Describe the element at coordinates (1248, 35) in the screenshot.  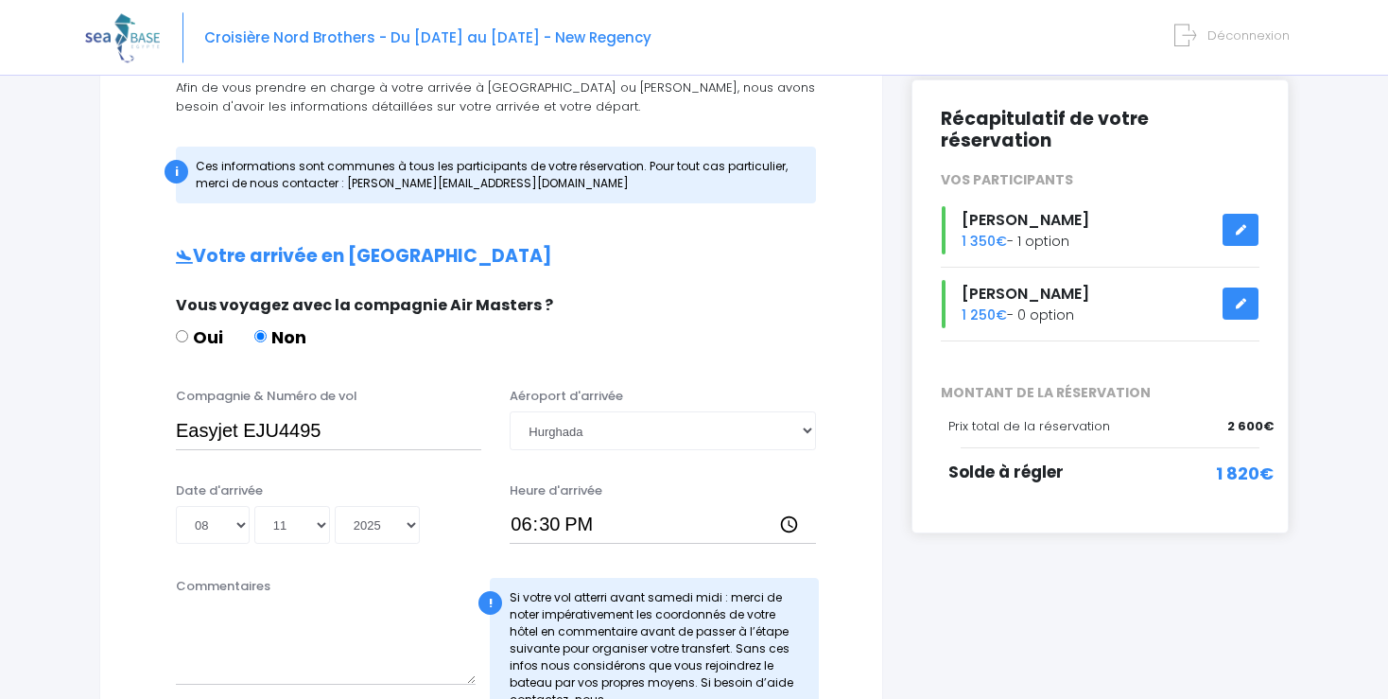
I see `span: Déconnexion` at that location.